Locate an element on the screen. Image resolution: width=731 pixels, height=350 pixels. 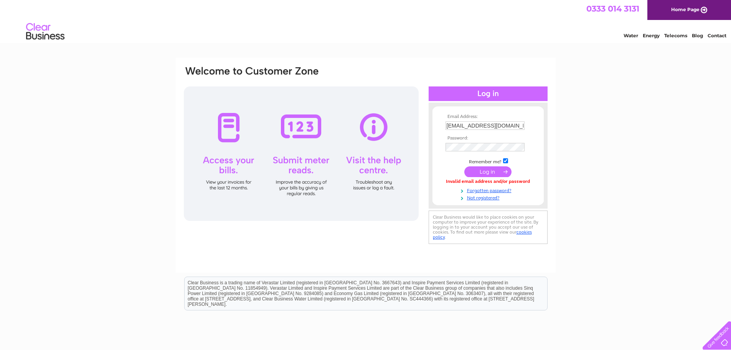
a: Not registered? is located at coordinates (489, 197).